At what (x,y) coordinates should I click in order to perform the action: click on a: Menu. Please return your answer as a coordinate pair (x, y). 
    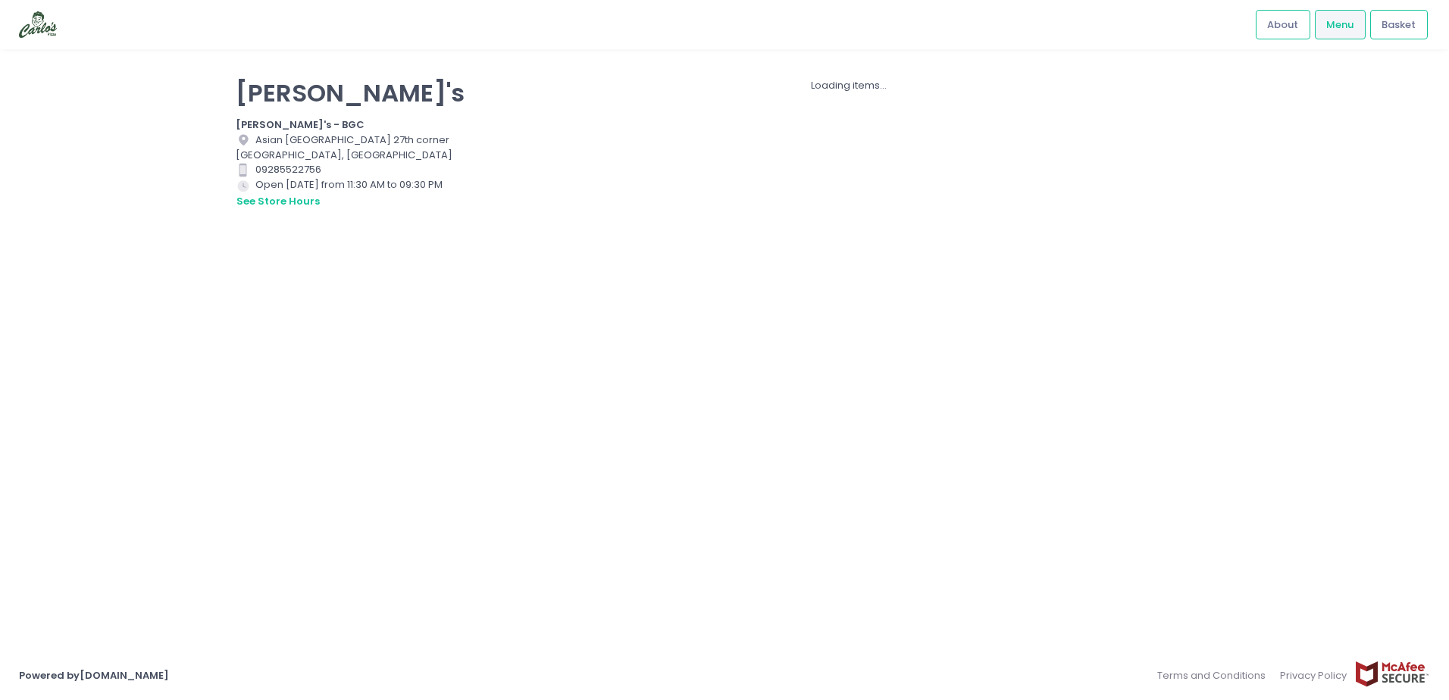
    Looking at the image, I should click on (1340, 24).